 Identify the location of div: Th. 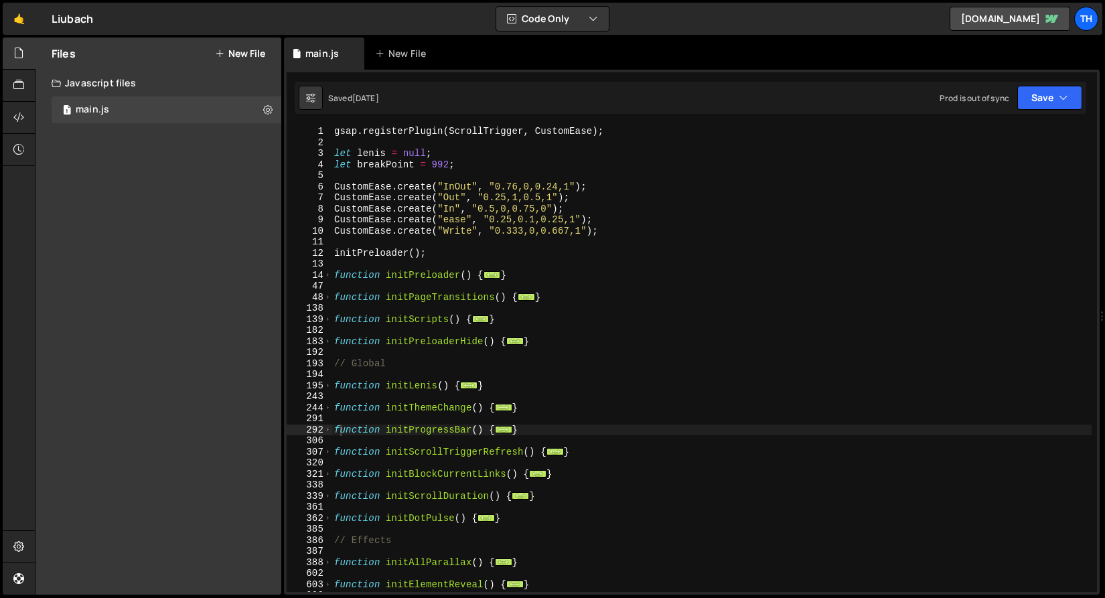
(1086, 19).